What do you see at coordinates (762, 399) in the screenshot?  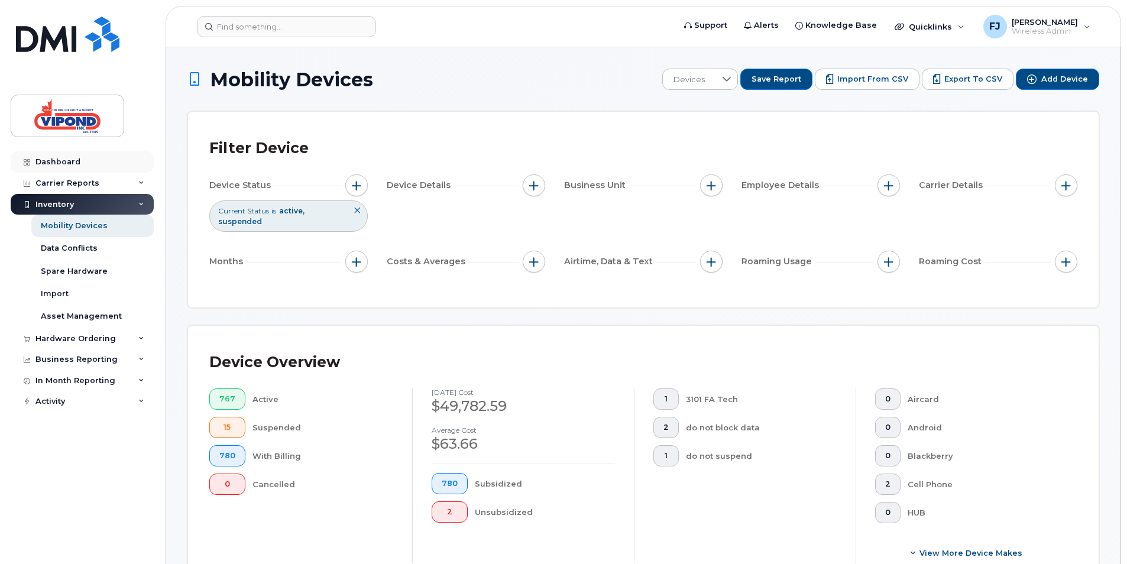 I see `div: 3101 FA Tech` at bounding box center [762, 399].